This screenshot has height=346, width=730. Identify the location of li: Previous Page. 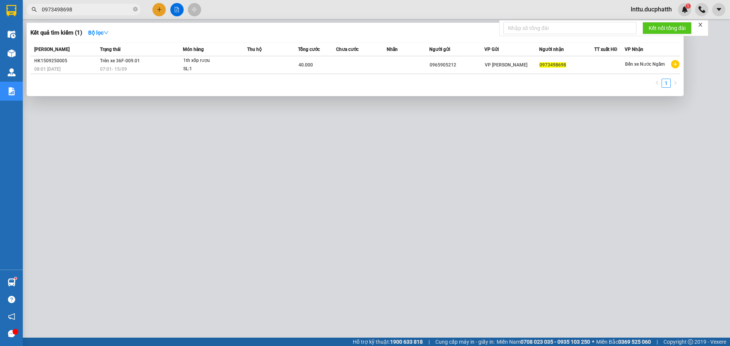
(657, 83).